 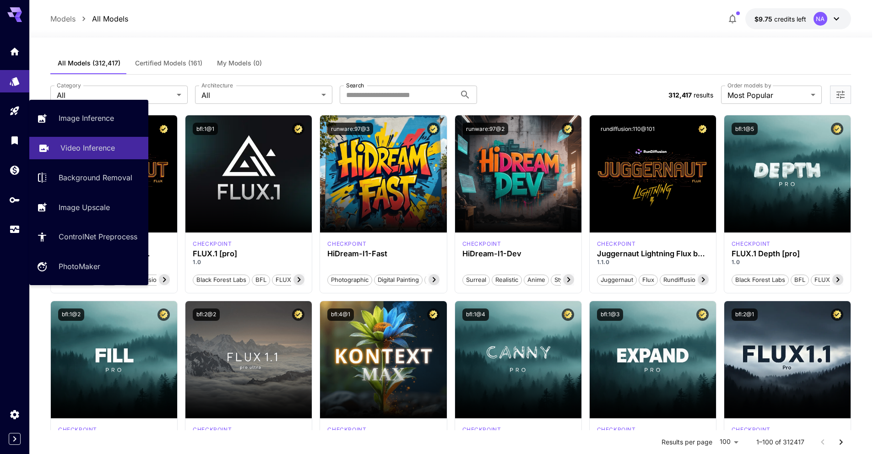 I want to click on p: PhotoMaker, so click(x=79, y=266).